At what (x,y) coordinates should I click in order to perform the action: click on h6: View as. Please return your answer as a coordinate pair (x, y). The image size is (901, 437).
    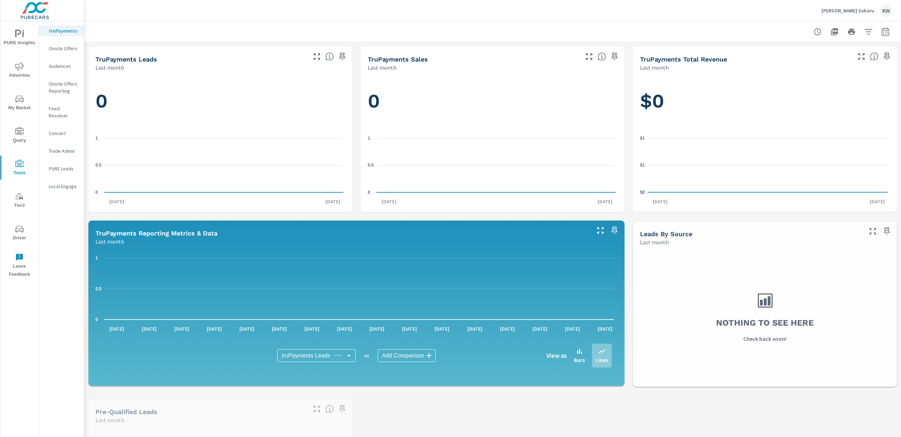
    Looking at the image, I should click on (556, 356).